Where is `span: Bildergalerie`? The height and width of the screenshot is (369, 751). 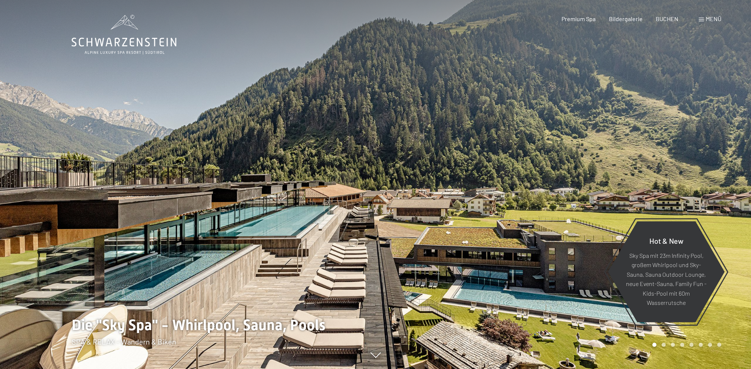
span: Bildergalerie is located at coordinates (625, 19).